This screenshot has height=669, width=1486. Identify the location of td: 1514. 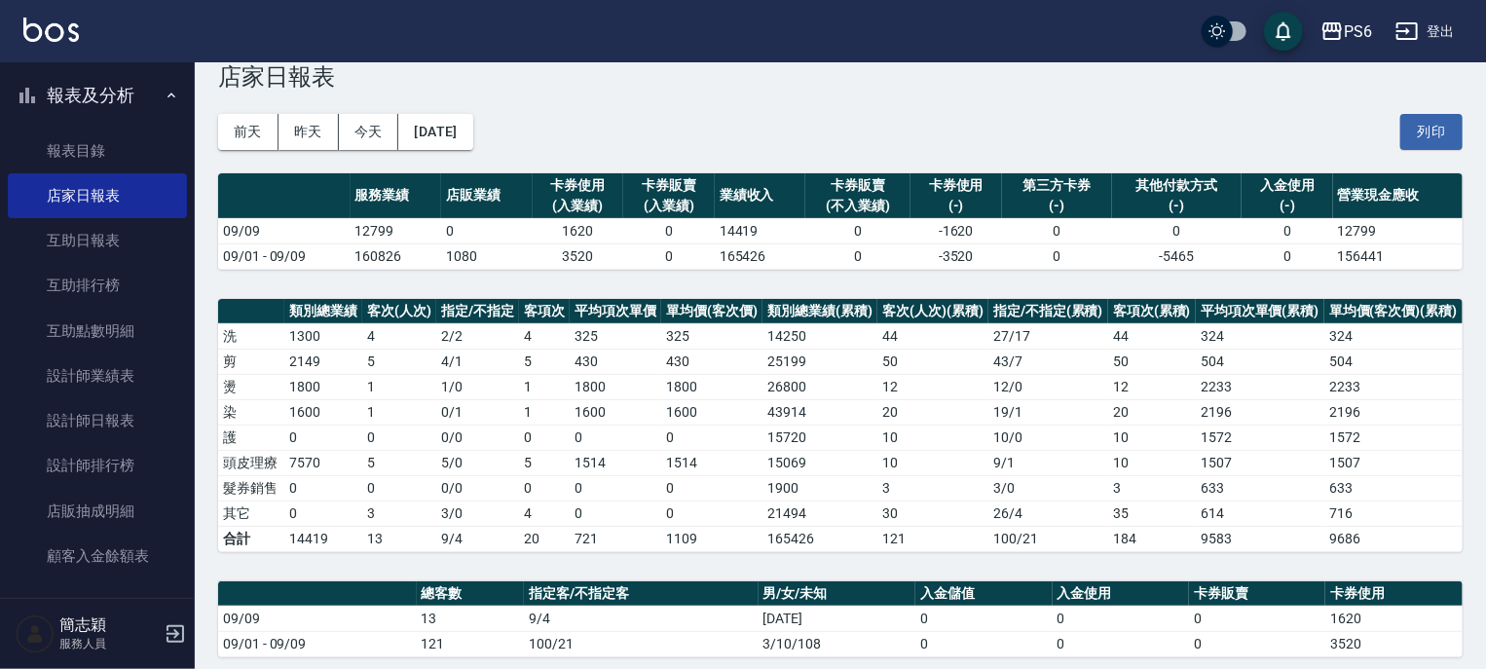
(712, 463).